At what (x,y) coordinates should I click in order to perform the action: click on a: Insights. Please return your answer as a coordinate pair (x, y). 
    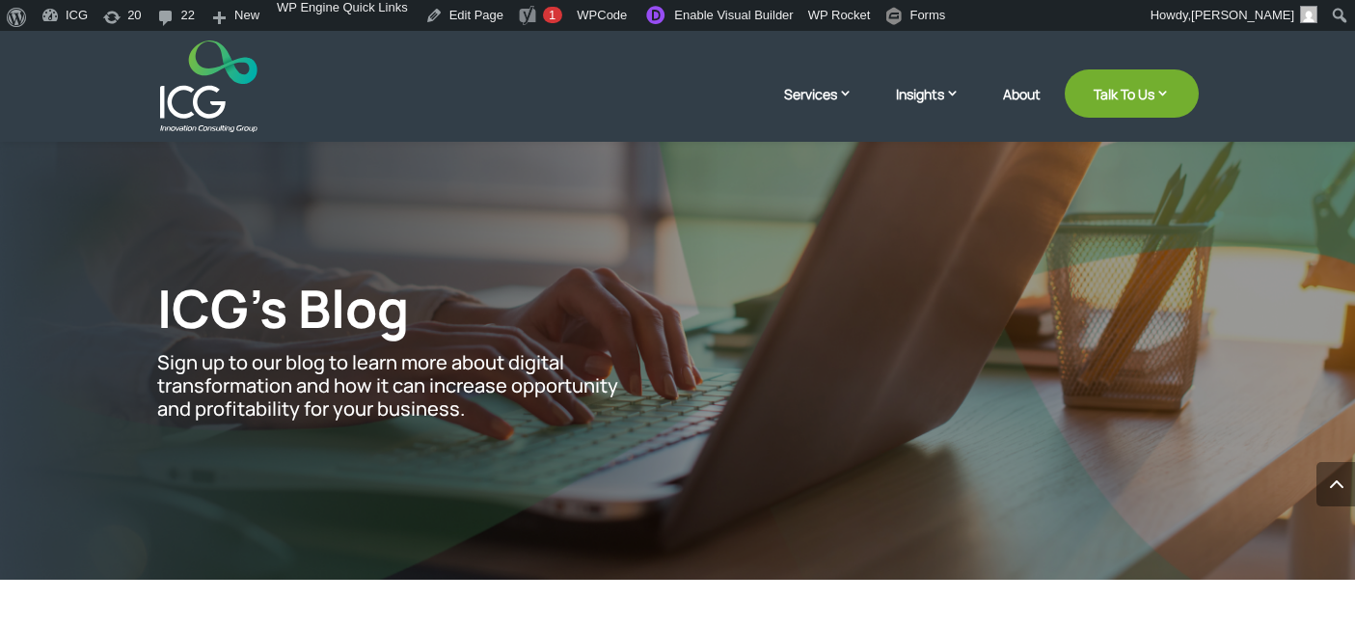
    Looking at the image, I should click on (937, 108).